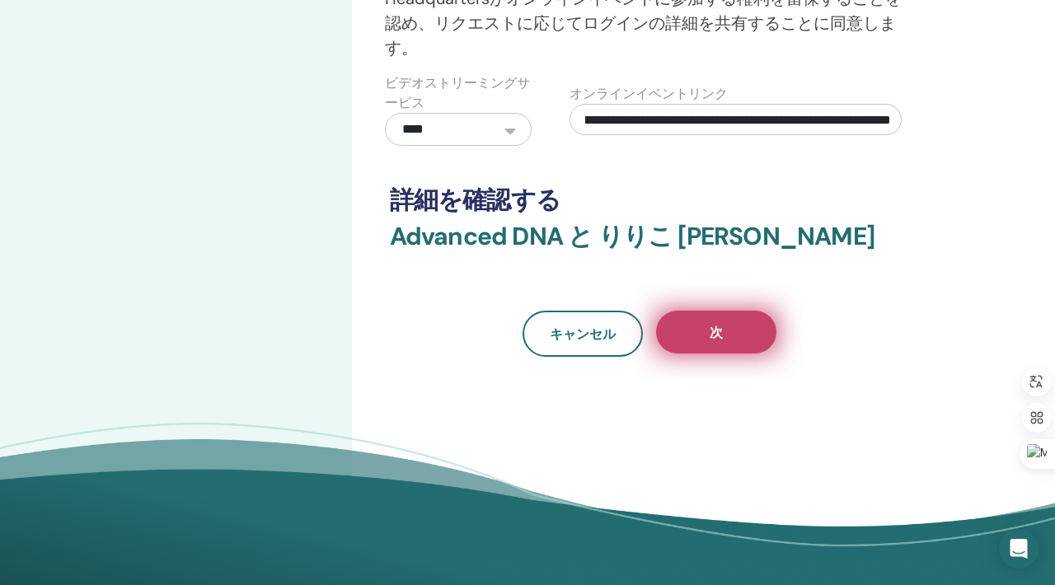  What do you see at coordinates (649, 94) in the screenshot?
I see `label: オンラインイベントリンク` at bounding box center [649, 94].